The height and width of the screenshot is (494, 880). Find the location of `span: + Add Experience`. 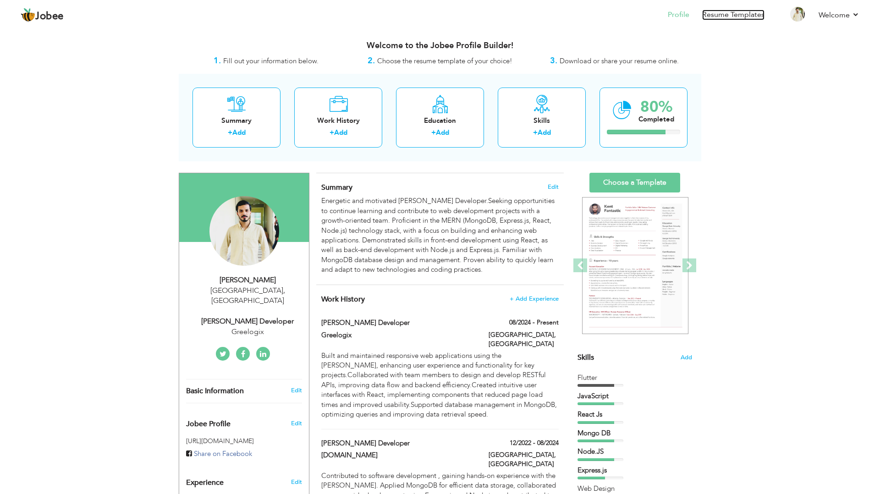

span: + Add Experience is located at coordinates (534, 299).